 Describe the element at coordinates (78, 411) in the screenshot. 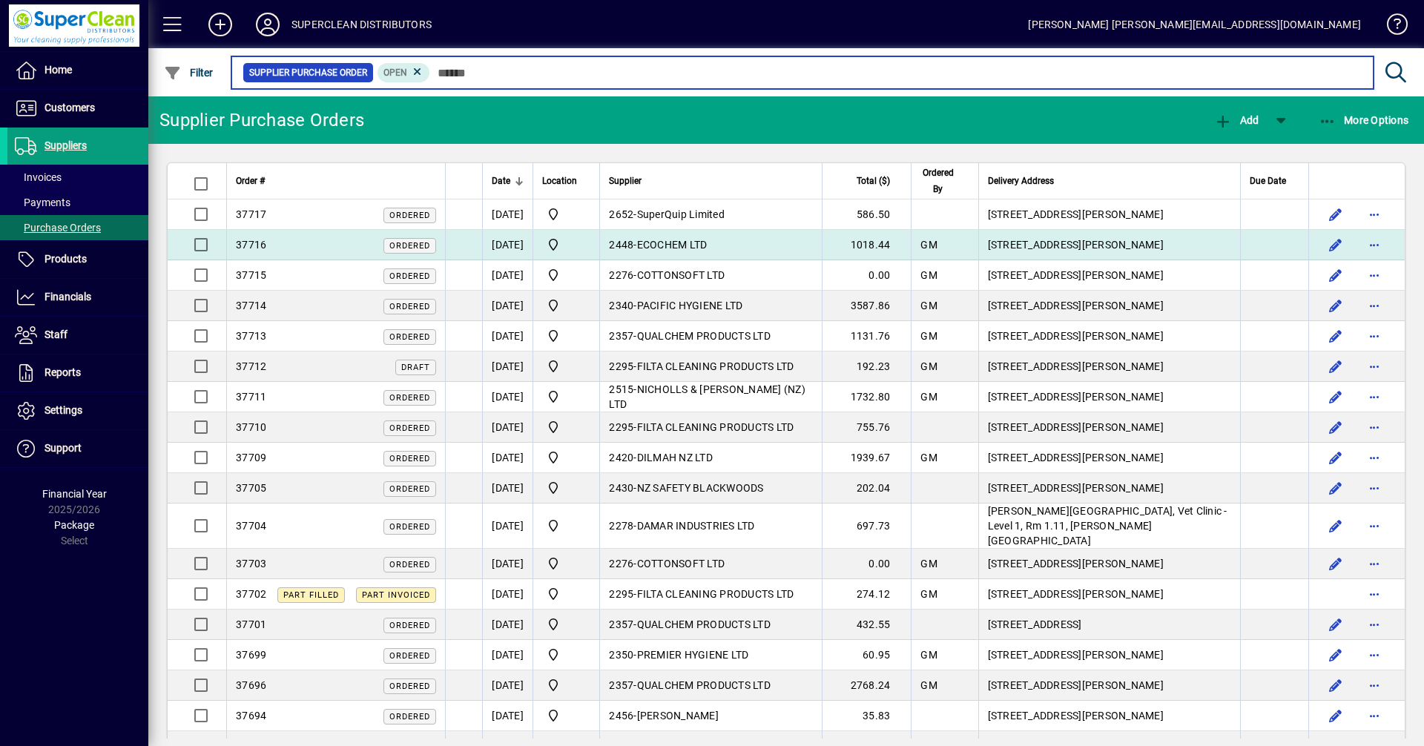

I see `a: Settings` at that location.